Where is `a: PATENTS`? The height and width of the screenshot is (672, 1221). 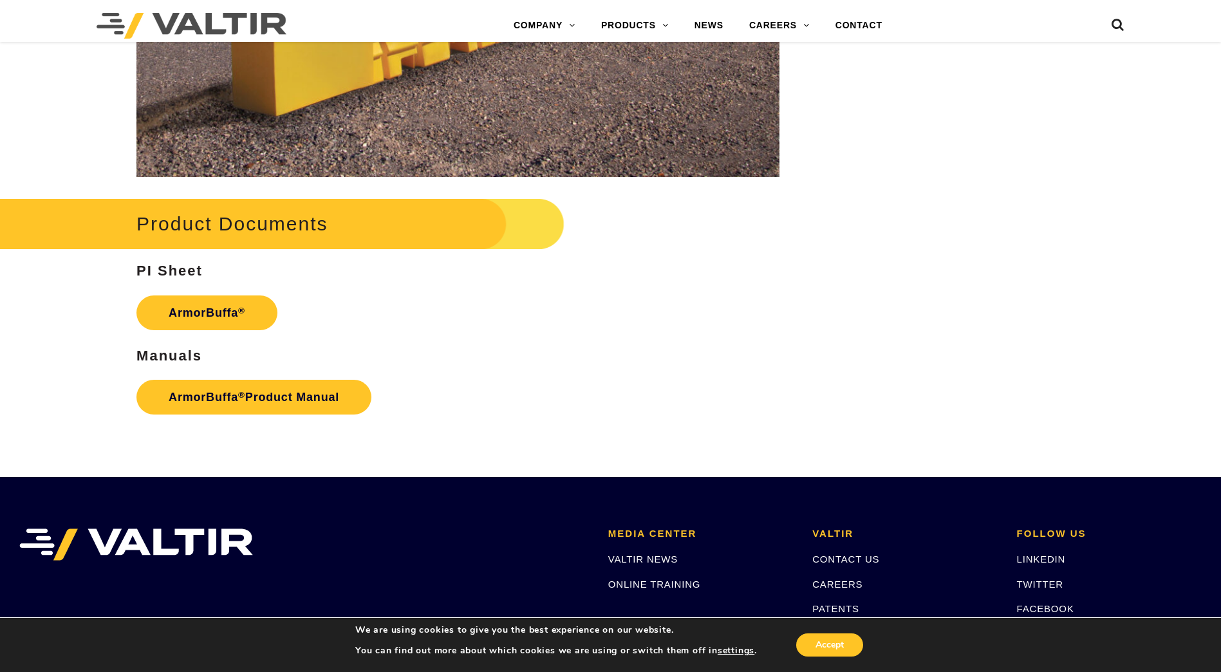
a: PATENTS is located at coordinates (836, 608).